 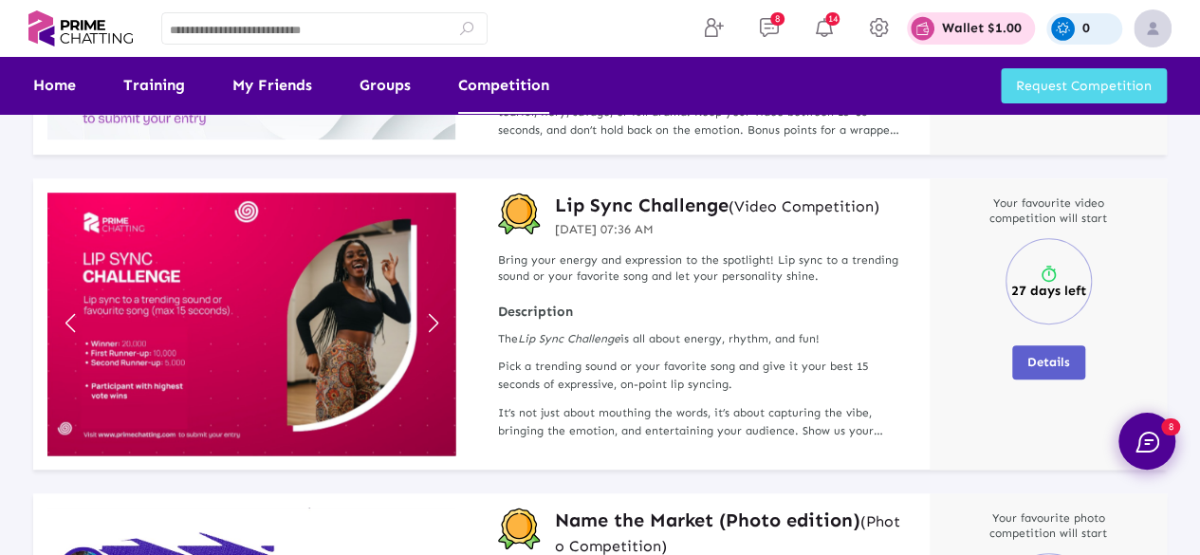 What do you see at coordinates (251, 323) in the screenshot?
I see `div: 1 / 1` at bounding box center [251, 323].